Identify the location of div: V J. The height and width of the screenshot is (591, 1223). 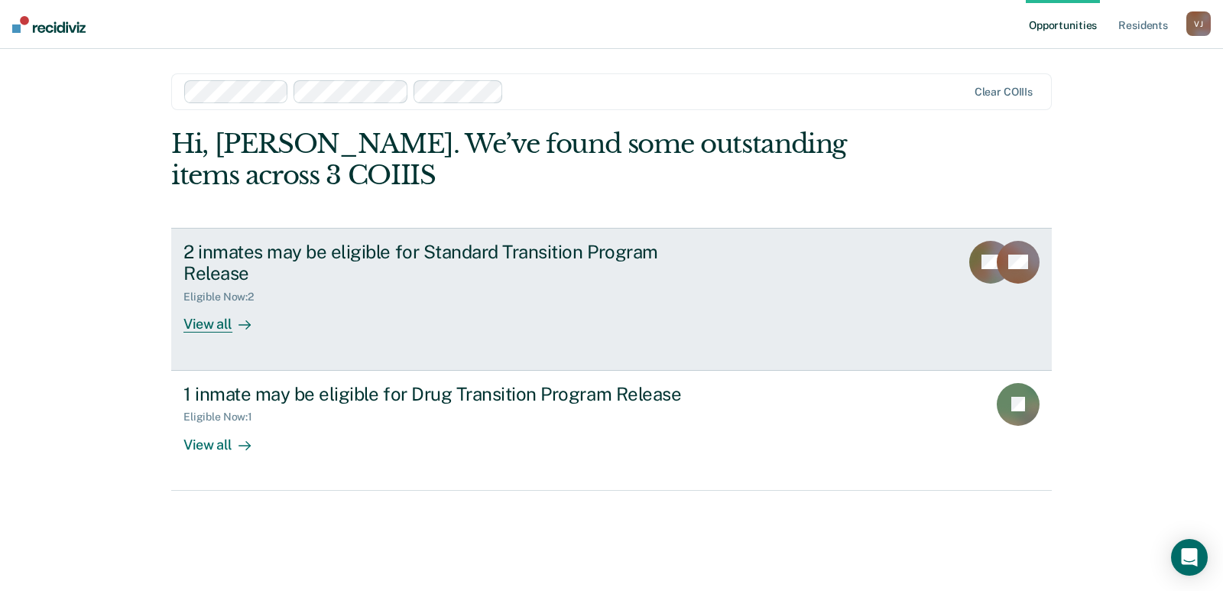
(1199, 24).